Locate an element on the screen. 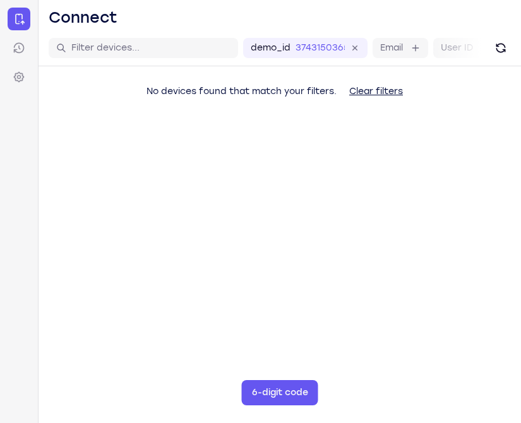  label: User ID is located at coordinates (456, 48).